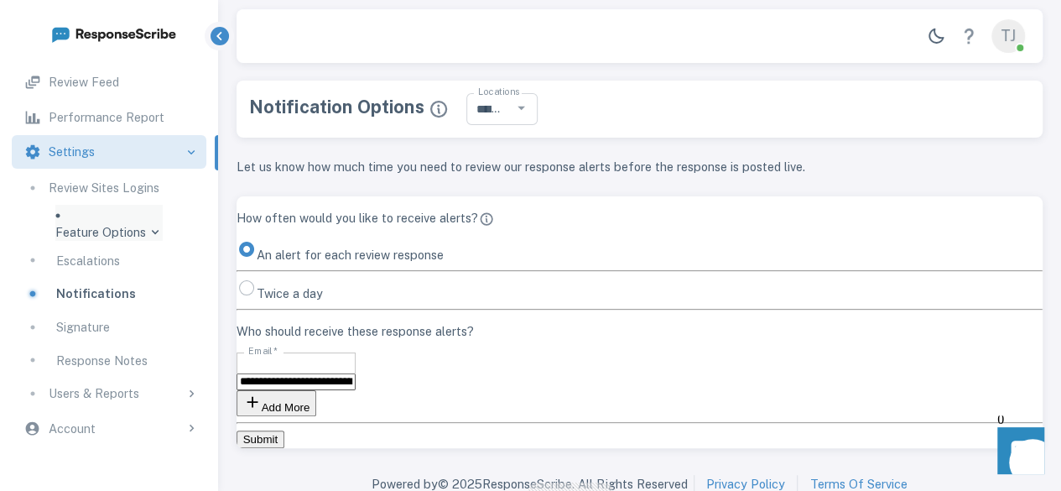 This screenshot has width=1061, height=491. Describe the element at coordinates (486, 219) in the screenshot. I see `button: You can decide if you want to receive individual notifications for each response or if you’d pref...` at that location.